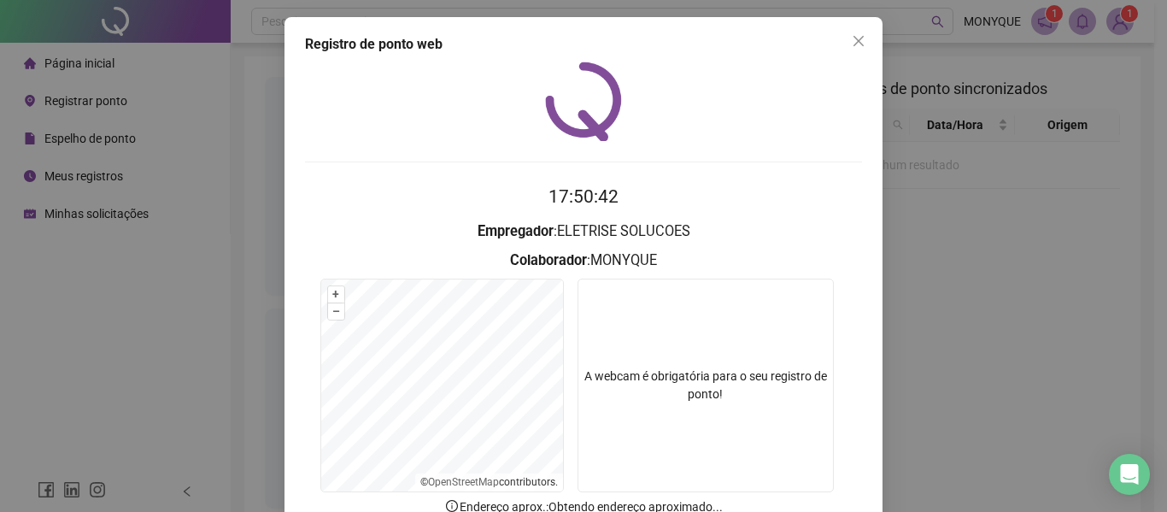 The height and width of the screenshot is (512, 1167). What do you see at coordinates (1129, 474) in the screenshot?
I see `div: Open Intercom Messenger` at bounding box center [1129, 474].